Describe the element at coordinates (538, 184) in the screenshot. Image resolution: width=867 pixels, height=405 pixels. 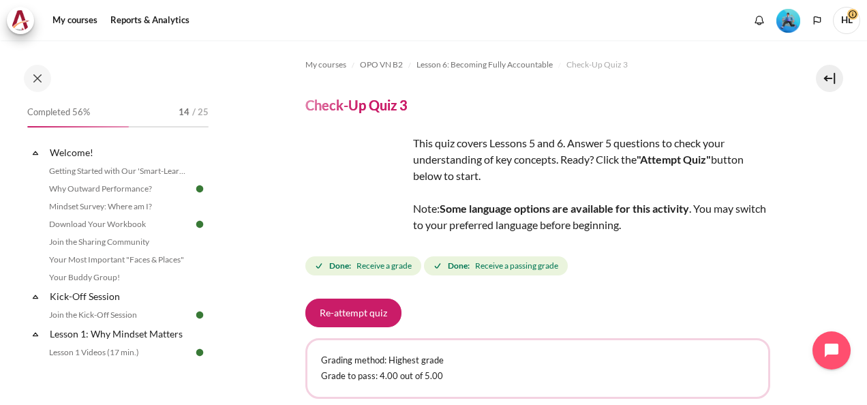
I see `div: This quiz covers Lessons 5 and 6. Answer 5 questions to check your understanding of key concepts....` at that location.